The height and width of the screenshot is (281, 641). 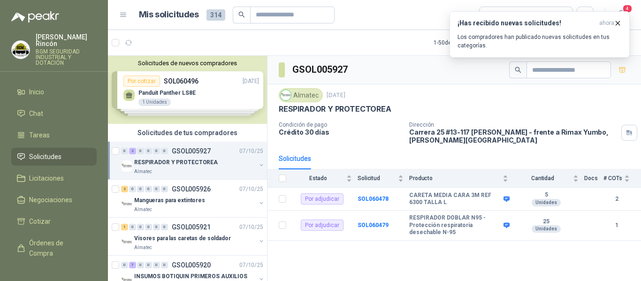 I want to click on span: Cantidad, so click(x=543, y=178).